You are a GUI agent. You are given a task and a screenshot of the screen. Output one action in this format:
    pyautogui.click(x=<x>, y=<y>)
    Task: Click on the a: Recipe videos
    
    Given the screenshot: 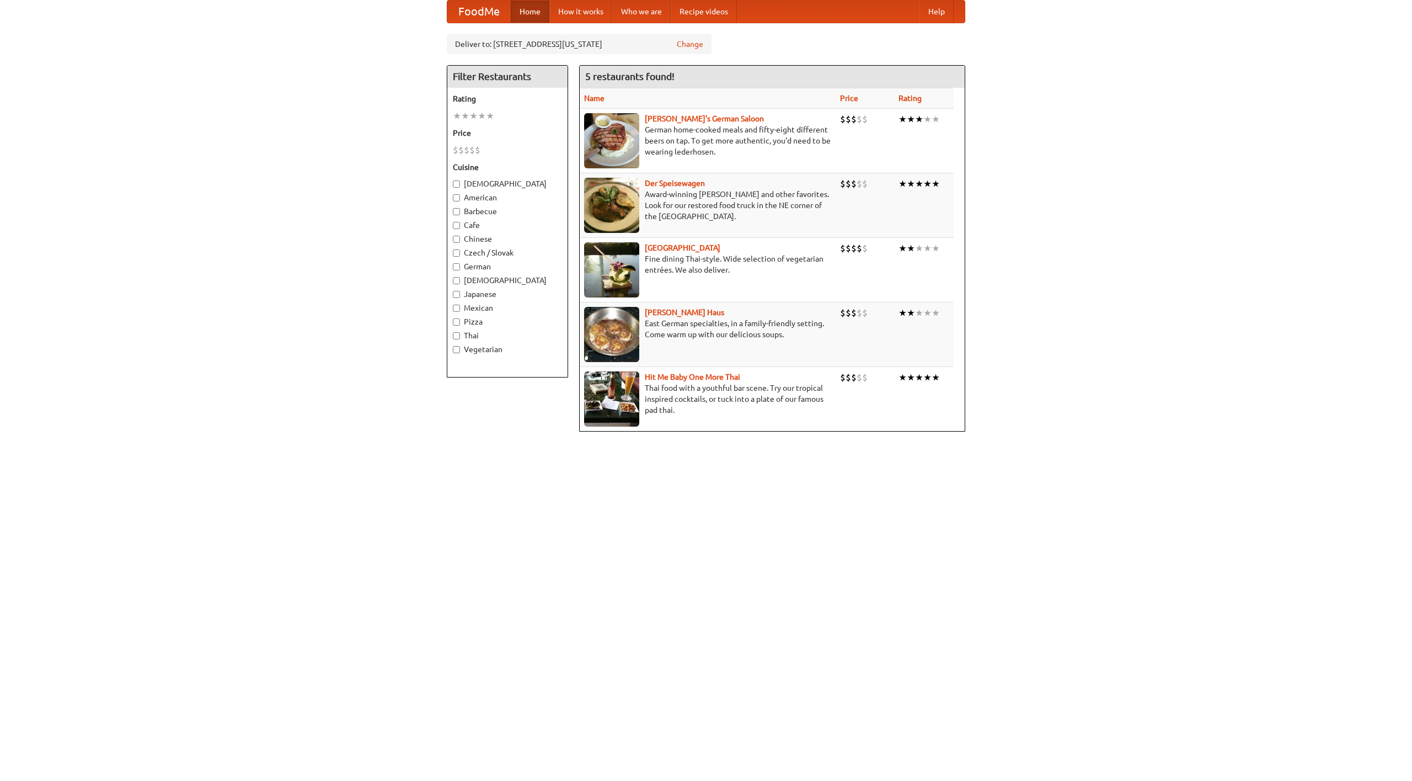 What is the action you would take?
    pyautogui.click(x=704, y=12)
    